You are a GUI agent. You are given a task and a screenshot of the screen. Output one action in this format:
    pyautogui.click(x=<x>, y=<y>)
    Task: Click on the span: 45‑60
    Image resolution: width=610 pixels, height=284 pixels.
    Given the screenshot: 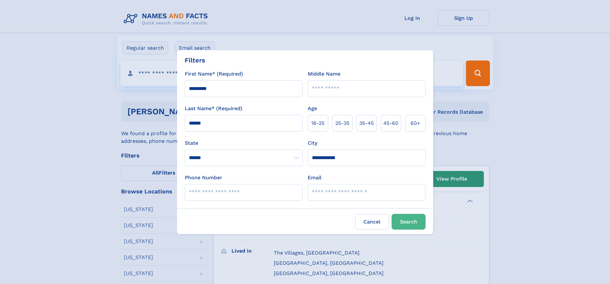 What is the action you would take?
    pyautogui.click(x=391, y=123)
    